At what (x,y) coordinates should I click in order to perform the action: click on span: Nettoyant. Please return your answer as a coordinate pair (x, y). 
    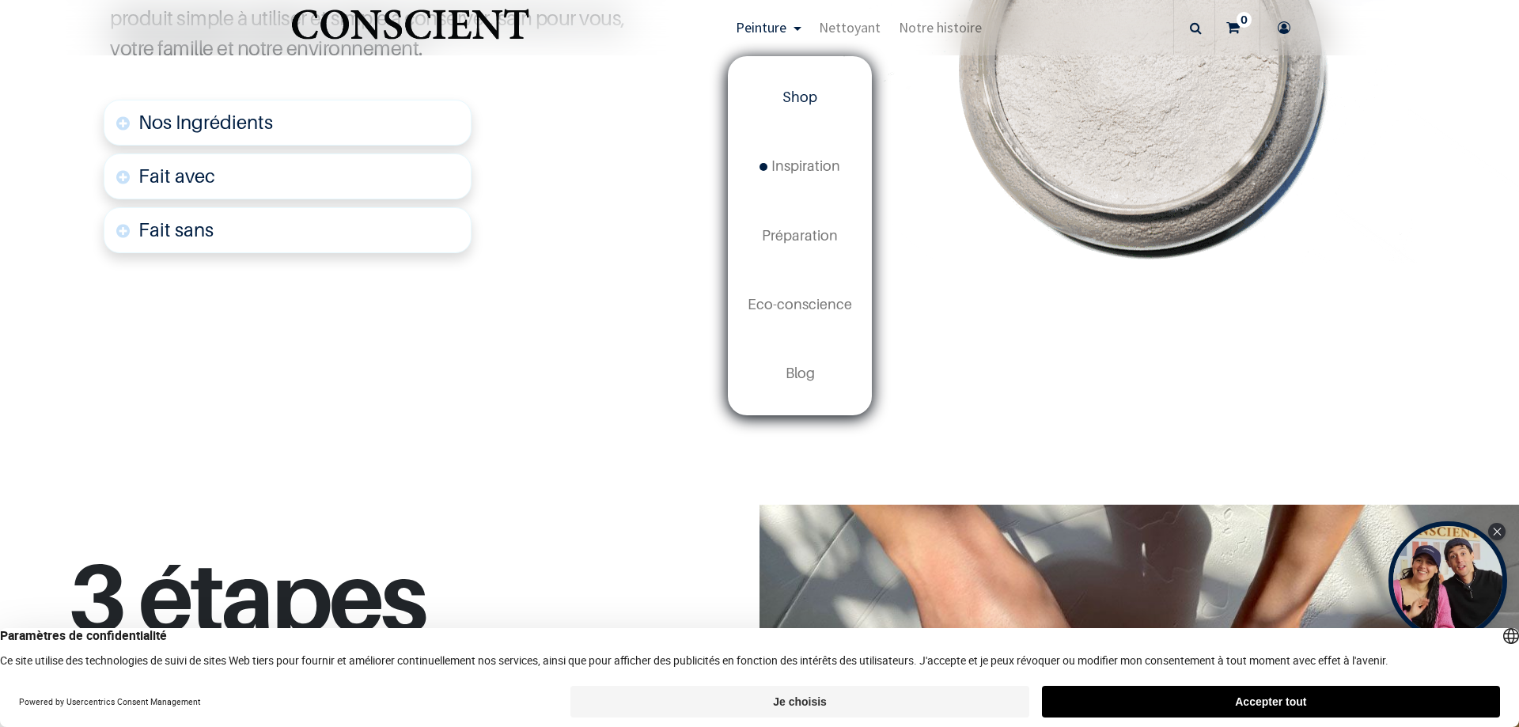
    Looking at the image, I should click on (850, 27).